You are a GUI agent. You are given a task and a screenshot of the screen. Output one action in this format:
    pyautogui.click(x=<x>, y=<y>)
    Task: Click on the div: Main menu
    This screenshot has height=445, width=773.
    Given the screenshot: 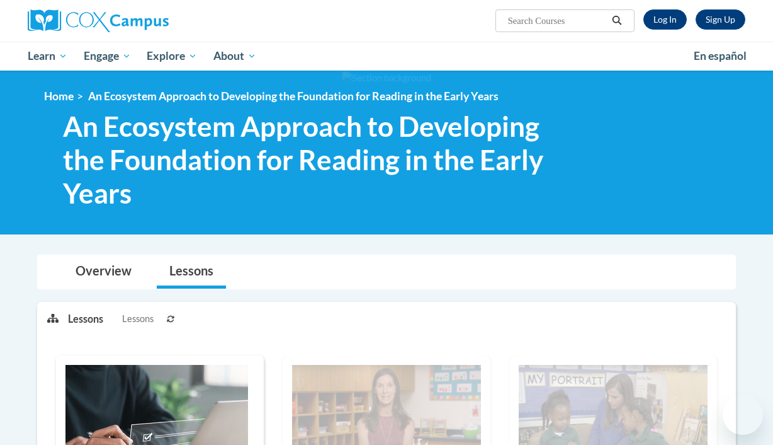 What is the action you would take?
    pyautogui.click(x=387, y=56)
    